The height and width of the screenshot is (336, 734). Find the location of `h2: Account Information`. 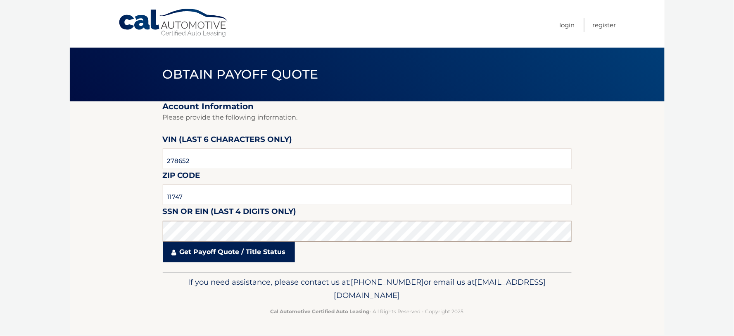

h2: Account Information is located at coordinates (367, 106).